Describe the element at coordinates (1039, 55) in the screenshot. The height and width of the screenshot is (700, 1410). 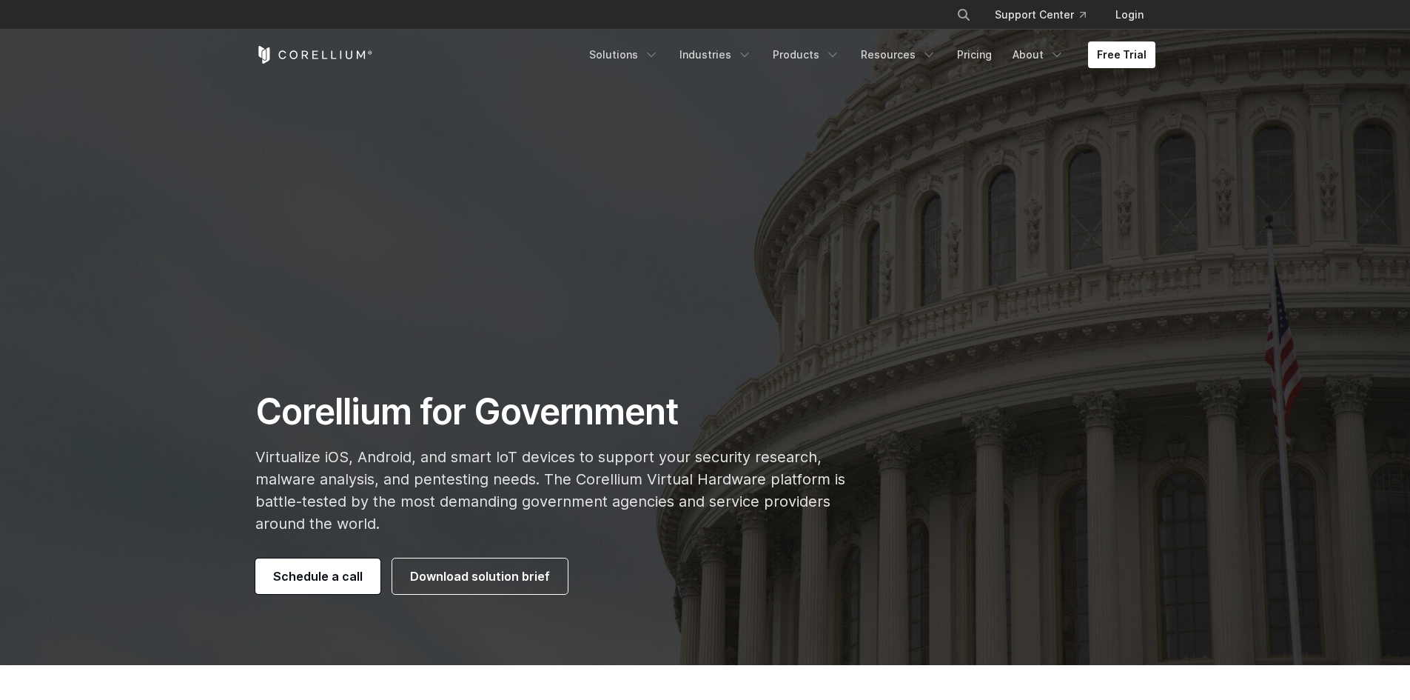
I see `a: About` at that location.